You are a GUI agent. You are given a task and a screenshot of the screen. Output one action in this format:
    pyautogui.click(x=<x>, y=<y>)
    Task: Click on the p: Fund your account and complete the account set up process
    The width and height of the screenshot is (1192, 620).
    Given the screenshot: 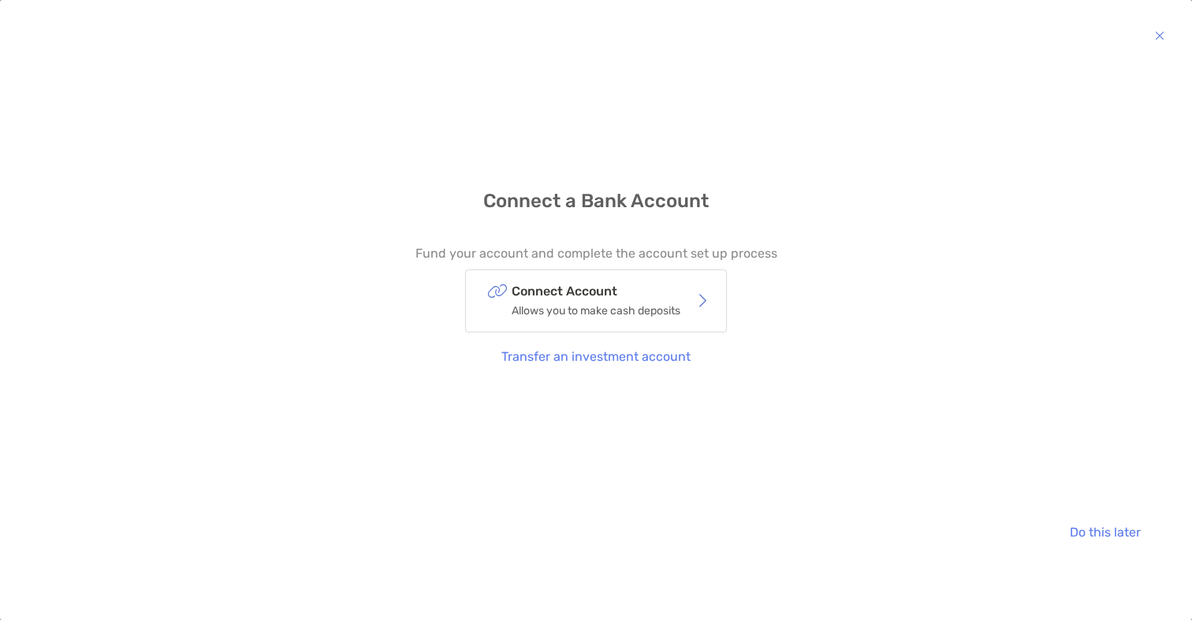 What is the action you would take?
    pyautogui.click(x=596, y=253)
    